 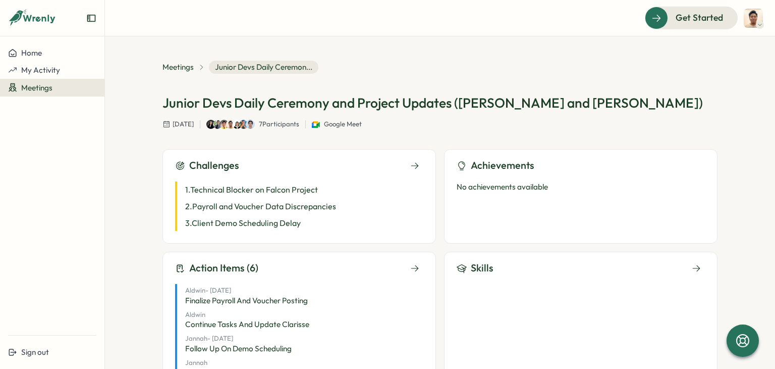 What do you see at coordinates (91, 18) in the screenshot?
I see `button: Expand sidebar` at bounding box center [91, 18].